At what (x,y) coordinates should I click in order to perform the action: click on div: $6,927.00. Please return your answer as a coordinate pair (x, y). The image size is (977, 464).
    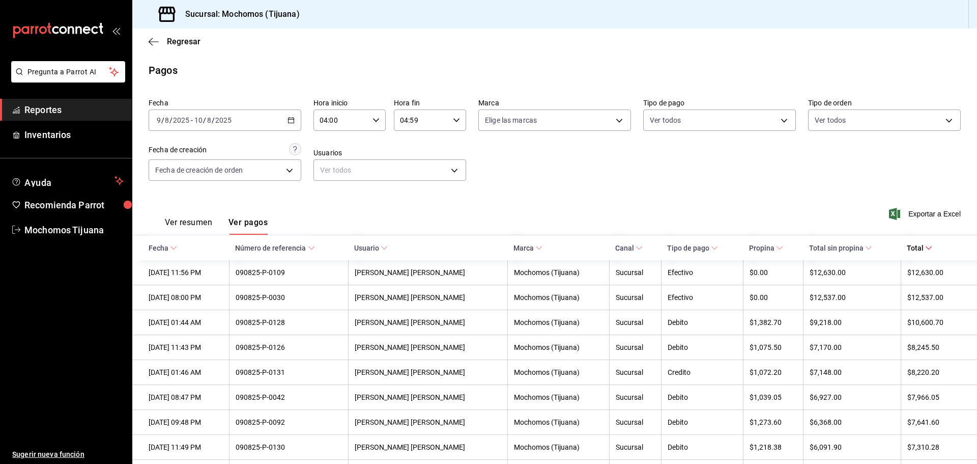
    Looking at the image, I should click on (852, 397).